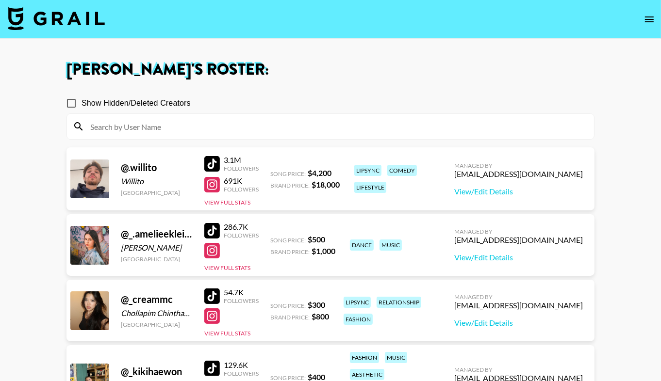 The width and height of the screenshot is (661, 381). Describe the element at coordinates (336, 127) in the screenshot. I see `input: Search by User Name` at that location.